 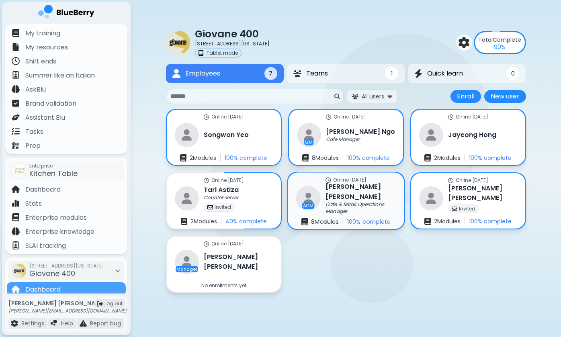 I want to click on span: 1, so click(x=392, y=73).